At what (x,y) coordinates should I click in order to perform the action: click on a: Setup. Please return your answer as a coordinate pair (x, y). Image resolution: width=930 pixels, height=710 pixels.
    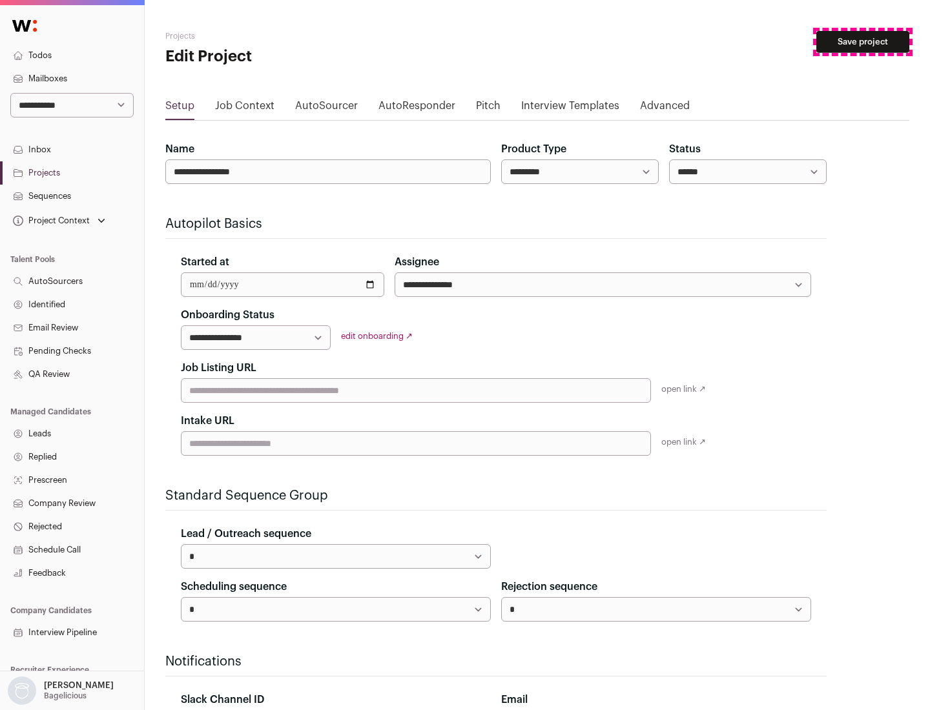
    Looking at the image, I should click on (180, 108).